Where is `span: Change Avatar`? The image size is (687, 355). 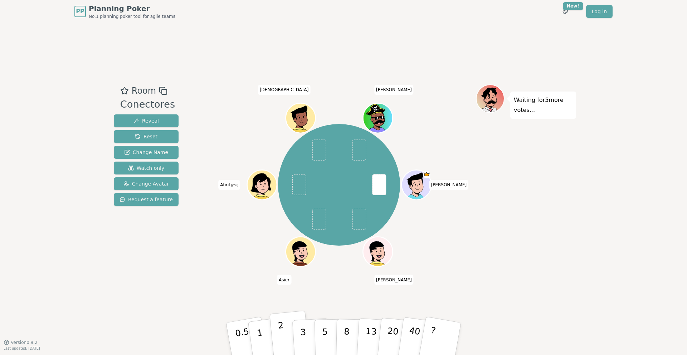 span: Change Avatar is located at coordinates (146, 184).